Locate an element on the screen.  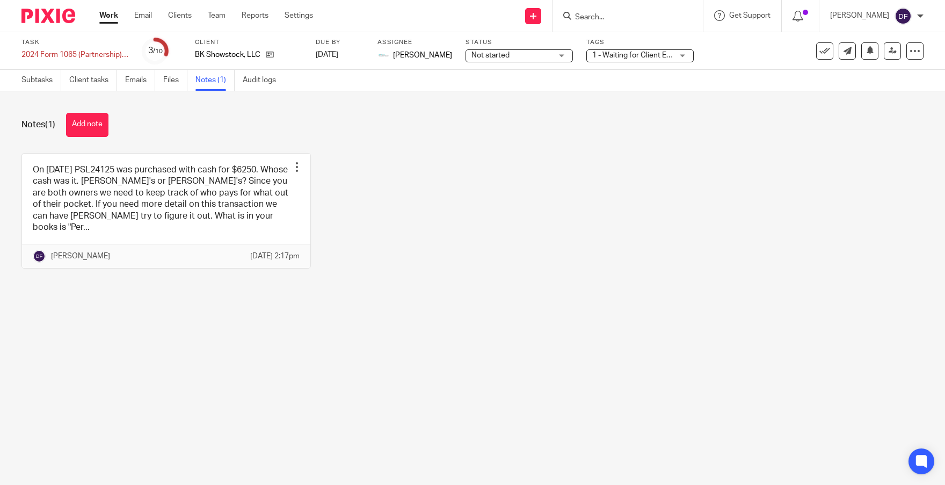
input: Search is located at coordinates (623, 18).